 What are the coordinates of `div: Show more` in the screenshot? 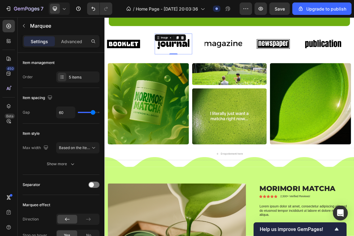 It's located at (61, 164).